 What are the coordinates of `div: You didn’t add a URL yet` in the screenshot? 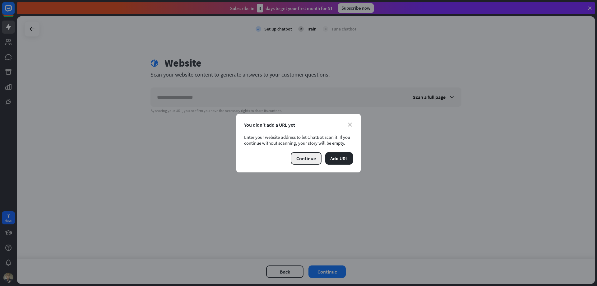 It's located at (298, 125).